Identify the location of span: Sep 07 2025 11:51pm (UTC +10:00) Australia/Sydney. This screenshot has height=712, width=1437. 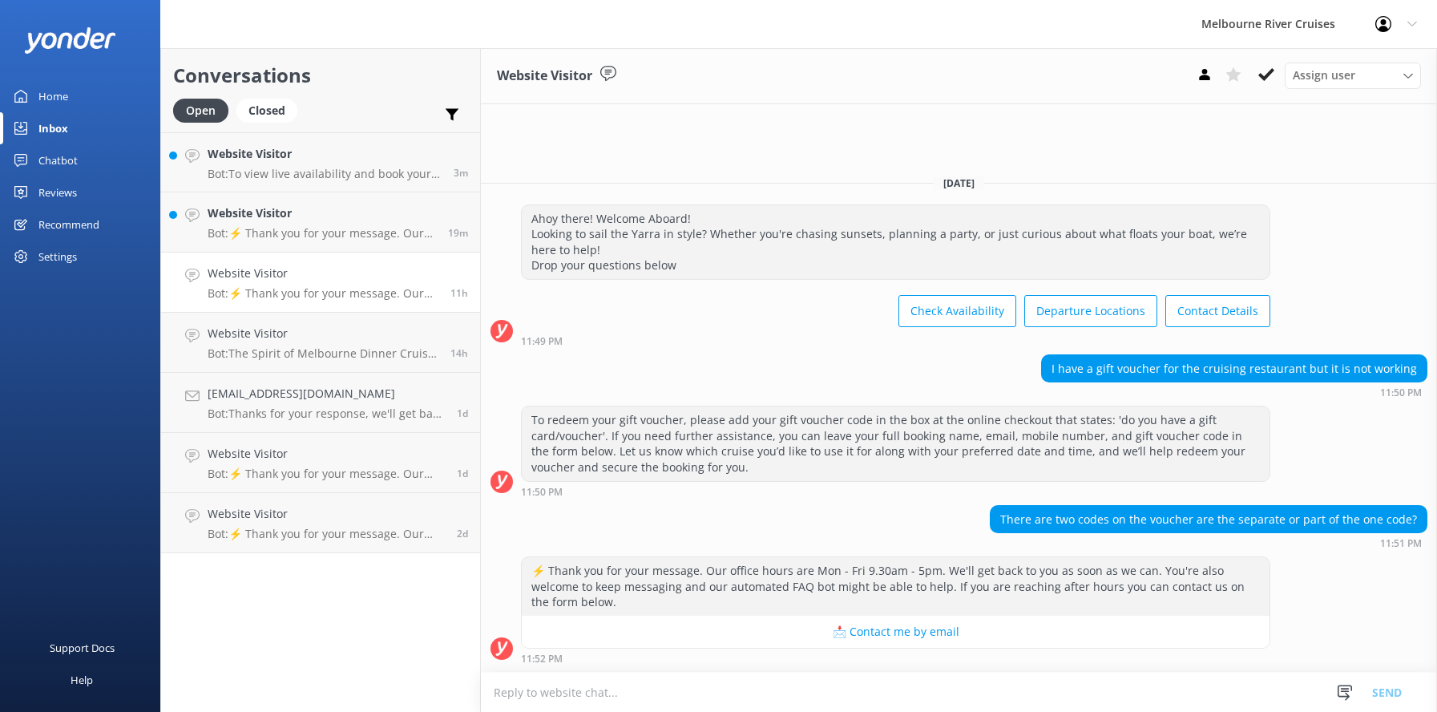
(459, 292).